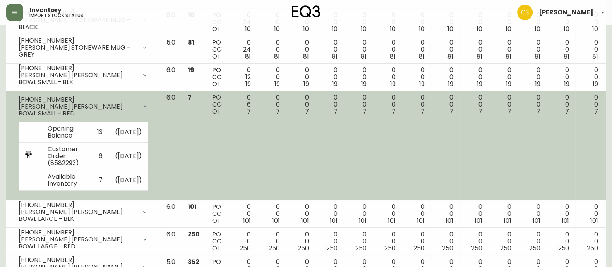 The width and height of the screenshot is (612, 267). Describe the element at coordinates (65, 67) in the screenshot. I see `textarea: Flatweave. Cotton tape on edges to hold shape. Vaccum regularly 100% Wool.` at that location.